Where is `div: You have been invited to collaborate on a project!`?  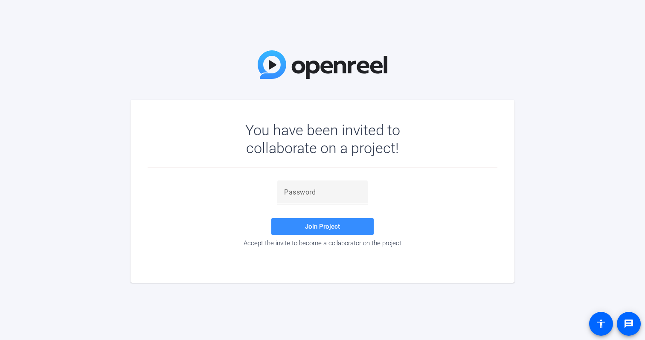
div: You have been invited to collaborate on a project! is located at coordinates (323, 139).